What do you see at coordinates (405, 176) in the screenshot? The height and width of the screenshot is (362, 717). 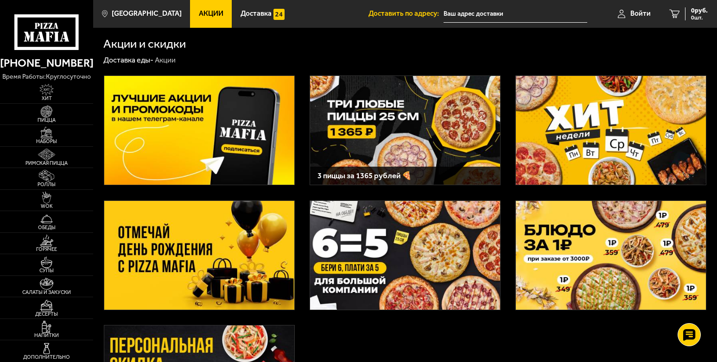 I see `h3: 3 пиццы за 1365 рублей 🍕` at bounding box center [405, 176].